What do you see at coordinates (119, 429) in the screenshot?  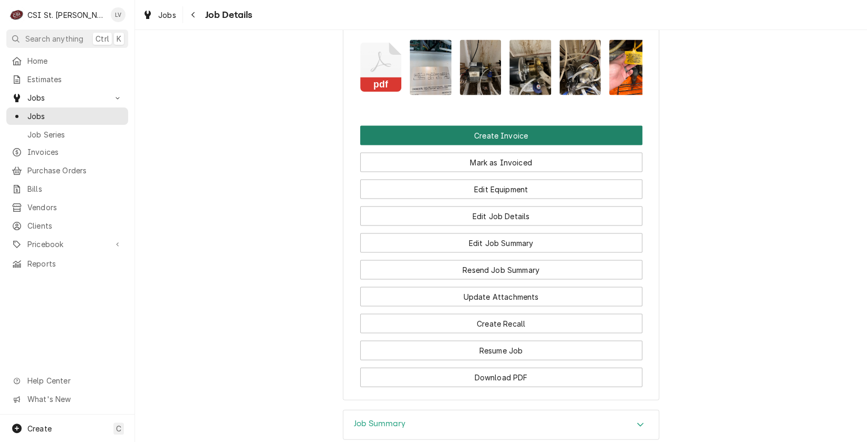 I see `span: C` at bounding box center [119, 429].